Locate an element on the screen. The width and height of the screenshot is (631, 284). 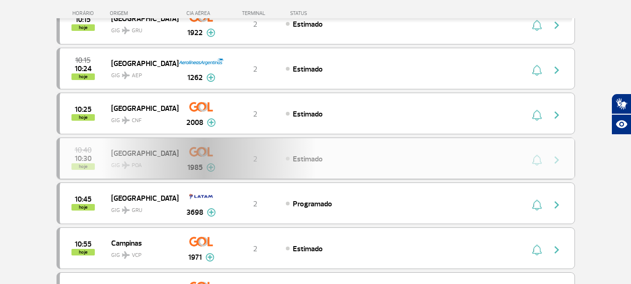
span: AEP is located at coordinates (137, 76).